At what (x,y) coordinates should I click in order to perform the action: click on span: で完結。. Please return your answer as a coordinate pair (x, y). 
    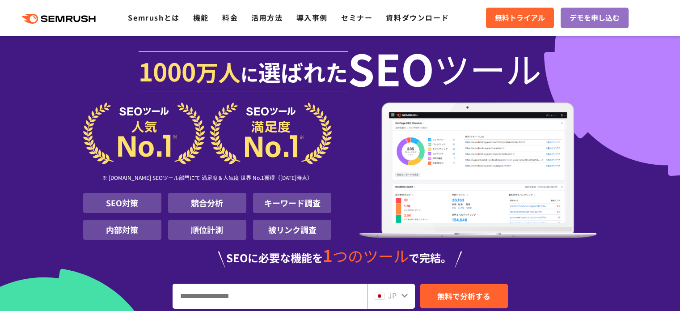
    Looking at the image, I should click on (430, 257).